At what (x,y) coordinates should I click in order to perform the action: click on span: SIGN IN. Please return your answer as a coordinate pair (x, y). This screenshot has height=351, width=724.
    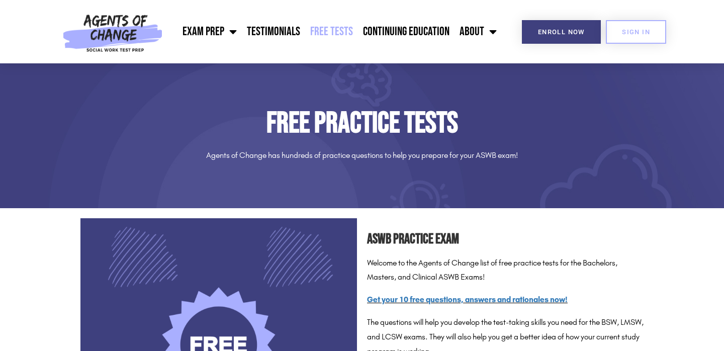
    Looking at the image, I should click on (636, 32).